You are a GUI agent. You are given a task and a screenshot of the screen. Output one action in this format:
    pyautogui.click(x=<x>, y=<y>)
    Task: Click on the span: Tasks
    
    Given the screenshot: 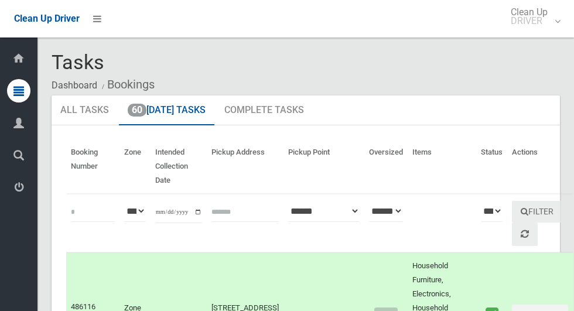 What is the action you would take?
    pyautogui.click(x=78, y=62)
    